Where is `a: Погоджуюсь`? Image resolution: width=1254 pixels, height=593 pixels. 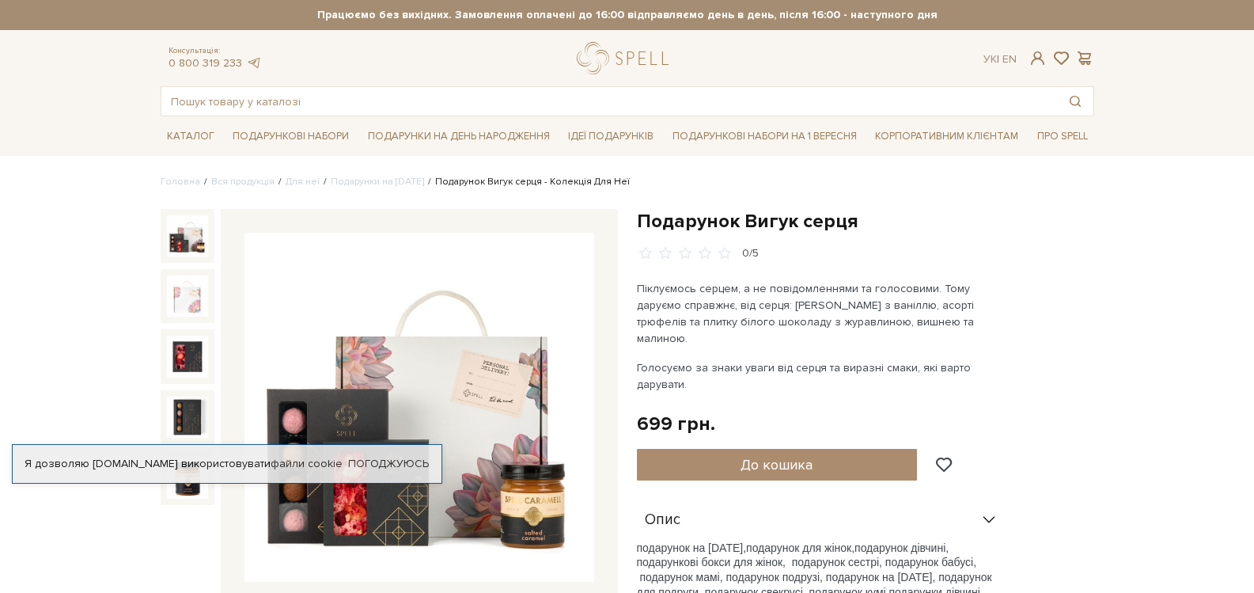 a: Погоджуюсь is located at coordinates (389, 464).